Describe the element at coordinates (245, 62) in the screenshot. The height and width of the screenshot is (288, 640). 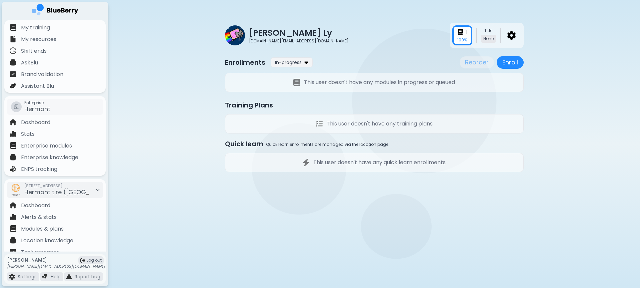
I see `p: Enrollments` at that location.